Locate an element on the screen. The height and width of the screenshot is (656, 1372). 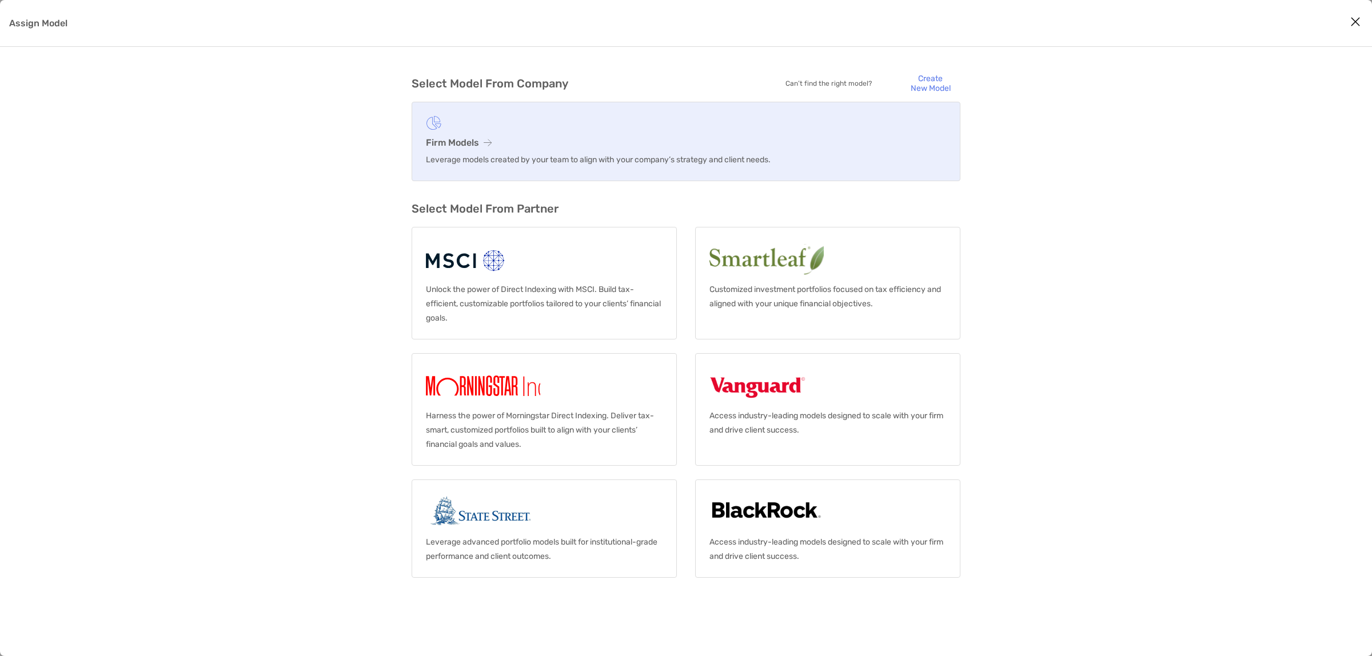
p: Leverage advanced portfolio models built for institutional-grade performance and client outcomes. is located at coordinates (544, 549).